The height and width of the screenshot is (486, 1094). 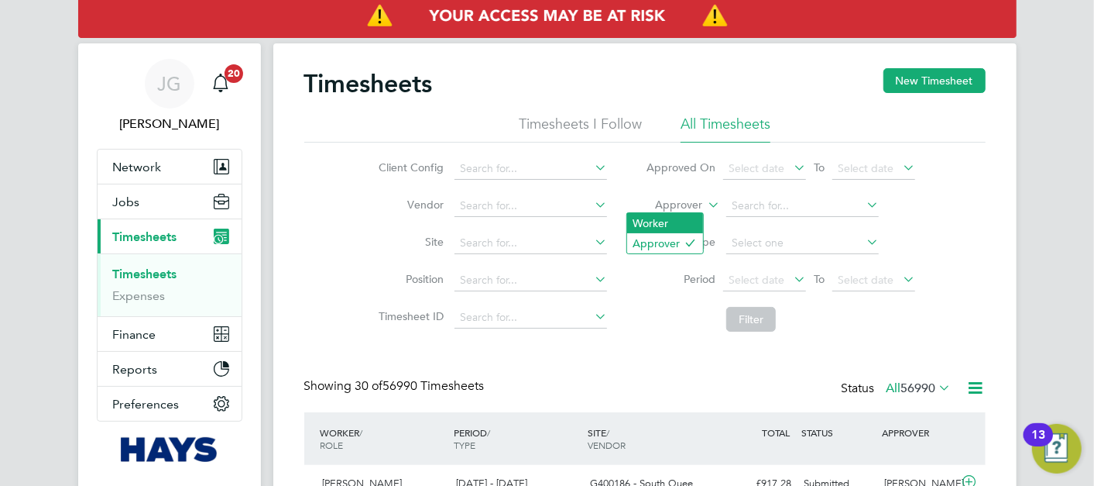 I want to click on div: Showing, so click(x=396, y=386).